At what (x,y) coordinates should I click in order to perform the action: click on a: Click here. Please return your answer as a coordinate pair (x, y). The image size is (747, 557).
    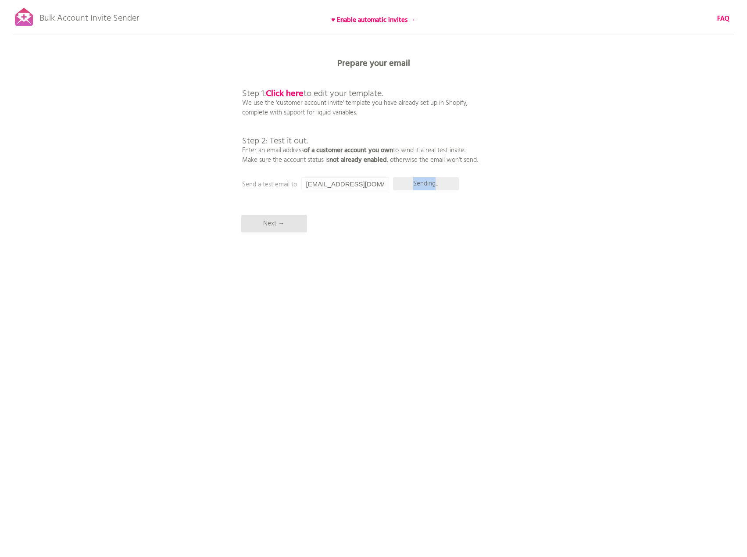
    Looking at the image, I should click on (285, 94).